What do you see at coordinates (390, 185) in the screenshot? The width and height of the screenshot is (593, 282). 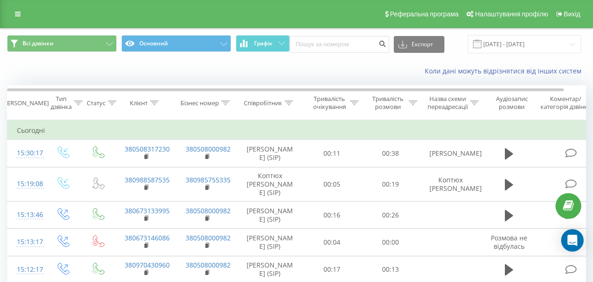 I see `td: 00:19` at bounding box center [390, 185].